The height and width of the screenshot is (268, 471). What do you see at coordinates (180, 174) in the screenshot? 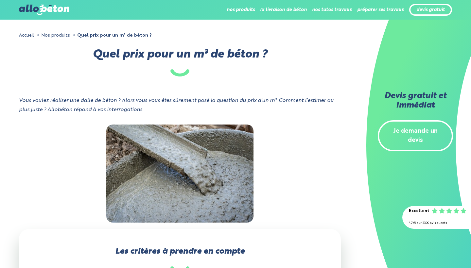
I see `img: ”Béton"` at bounding box center [180, 174].